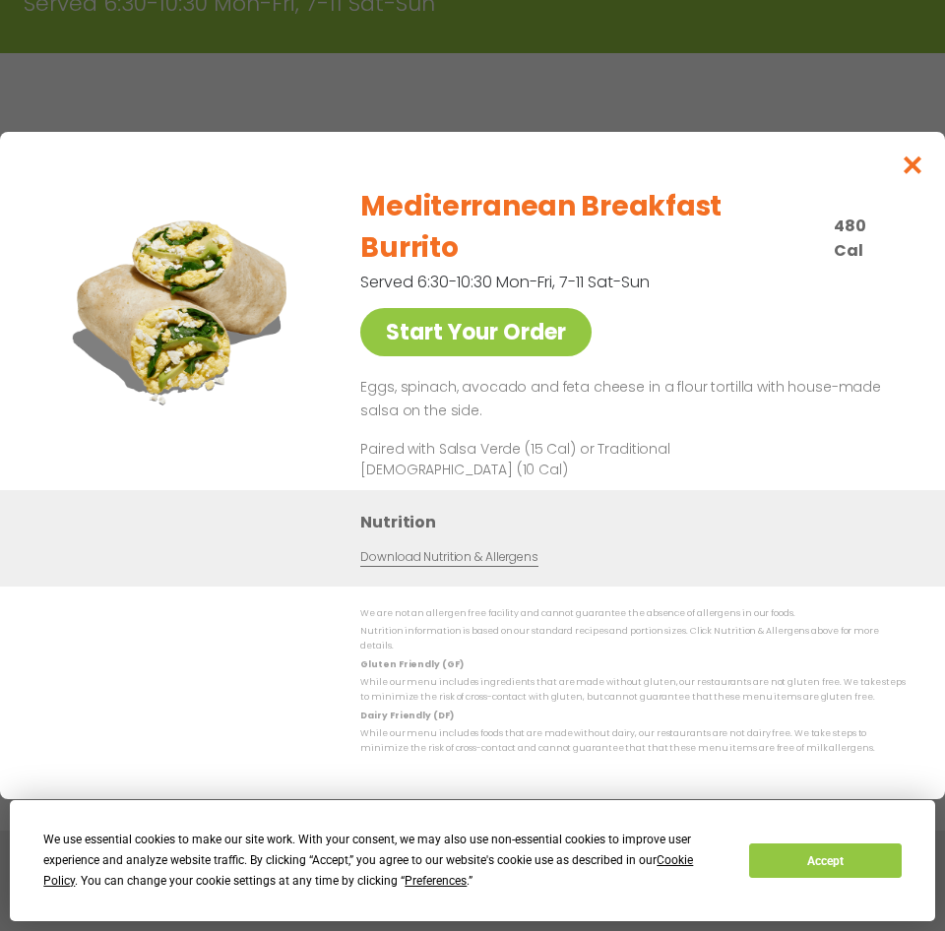 This screenshot has width=945, height=931. I want to click on p: 480 Cal, so click(865, 238).